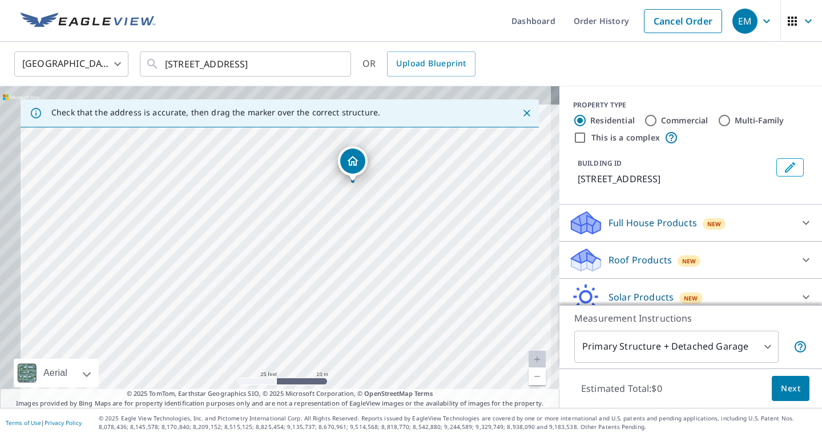 This screenshot has width=822, height=437. Describe the element at coordinates (537, 376) in the screenshot. I see `a: Current Level 20, Zoom Out` at that location.